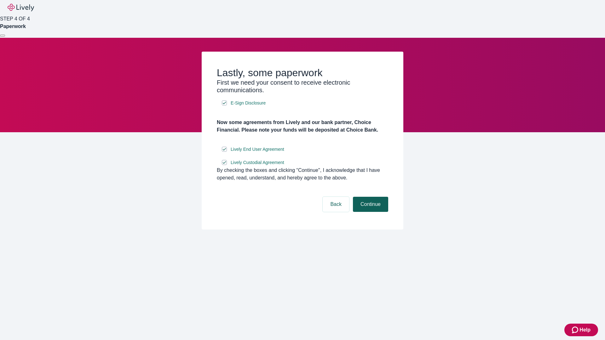 This screenshot has height=340, width=605. What do you see at coordinates (581, 330) in the screenshot?
I see `button: Zendesk support iconHelp` at bounding box center [581, 330].